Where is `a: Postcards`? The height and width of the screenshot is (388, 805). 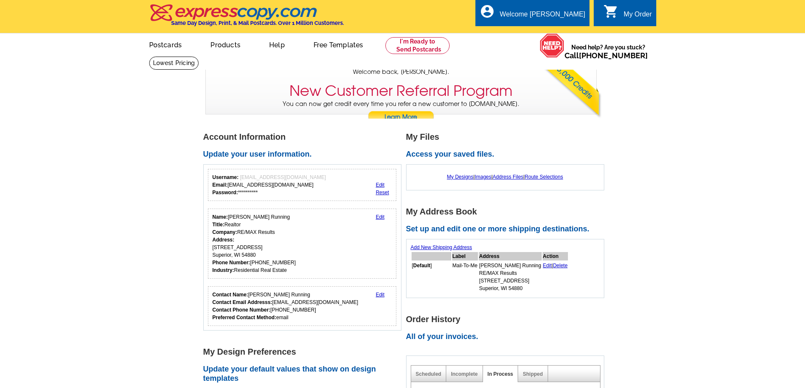 a: Postcards is located at coordinates (166, 44).